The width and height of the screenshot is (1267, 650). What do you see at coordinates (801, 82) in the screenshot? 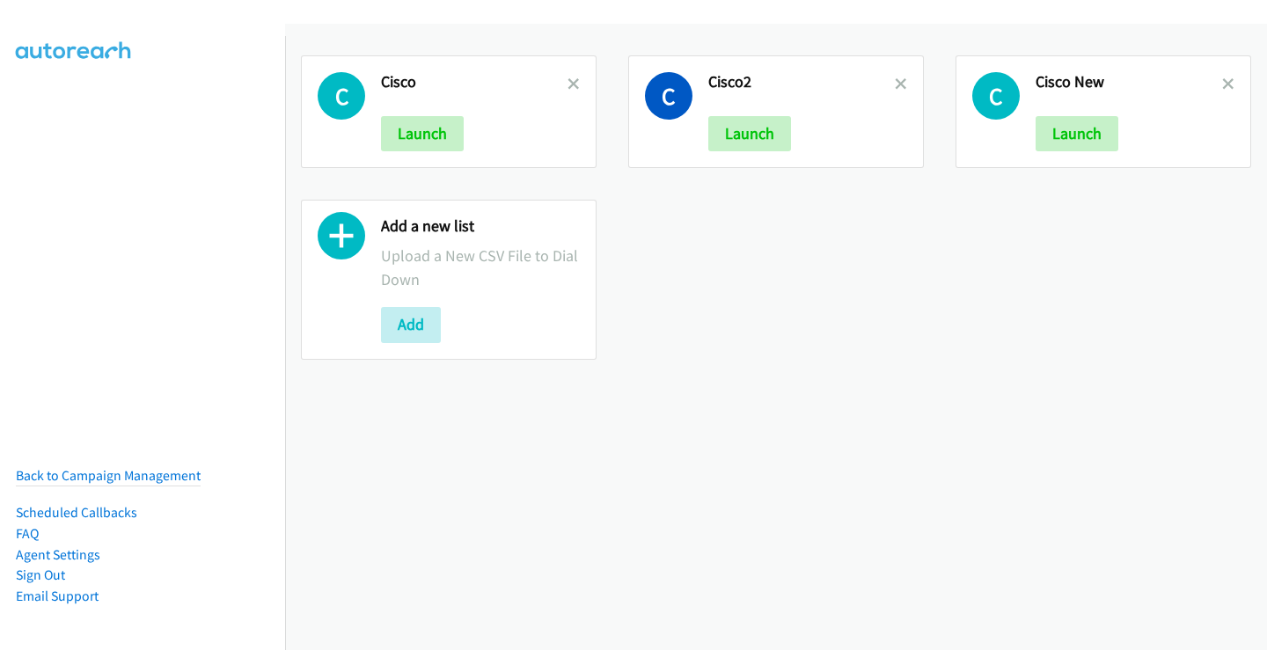
I see `h2: Cisco2` at bounding box center [801, 82].